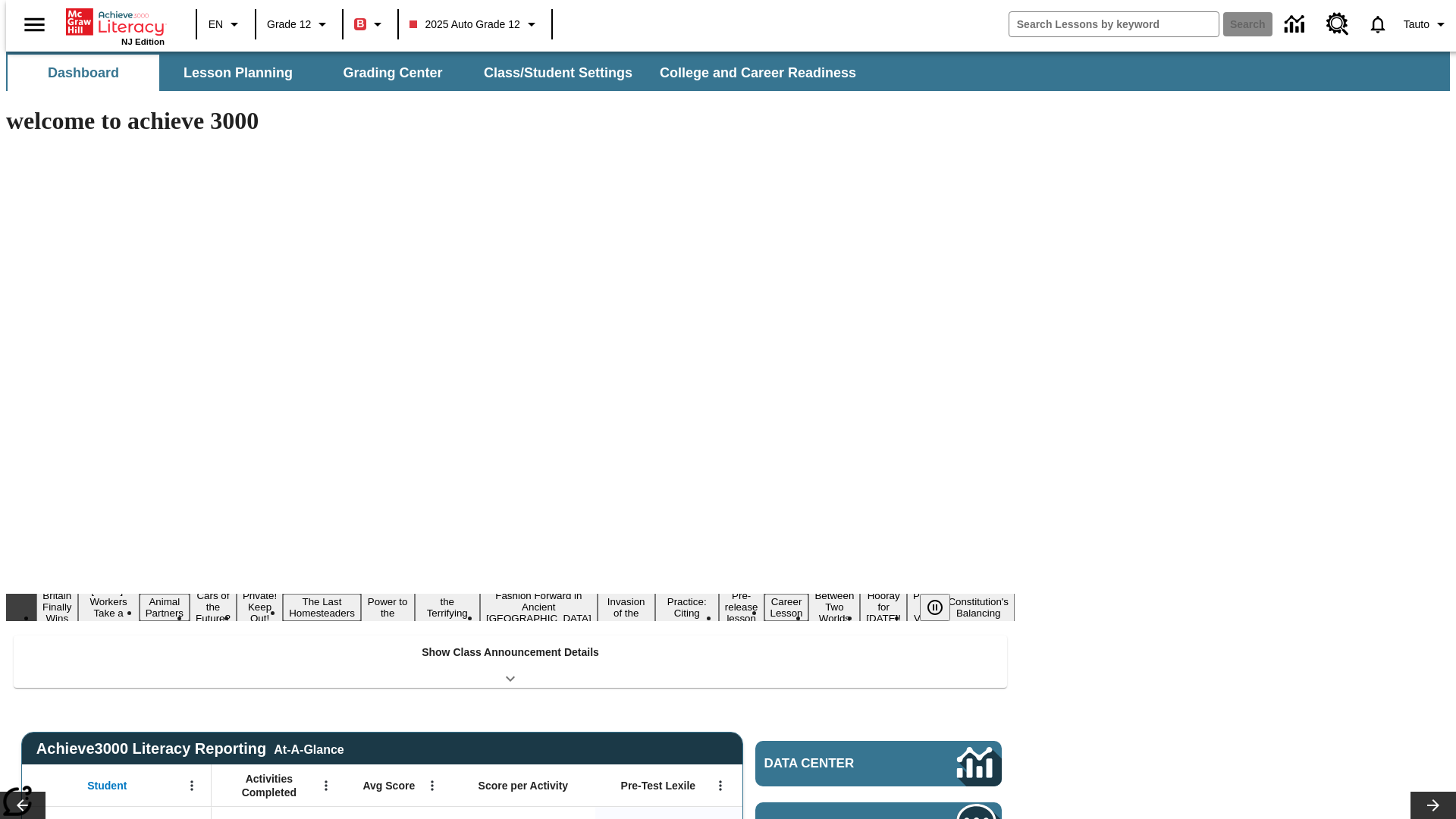 This screenshot has height=819, width=1456. What do you see at coordinates (108, 607) in the screenshot?
I see `button: Slide 2 Labor Day: Workers Take a Stand` at bounding box center [108, 607].